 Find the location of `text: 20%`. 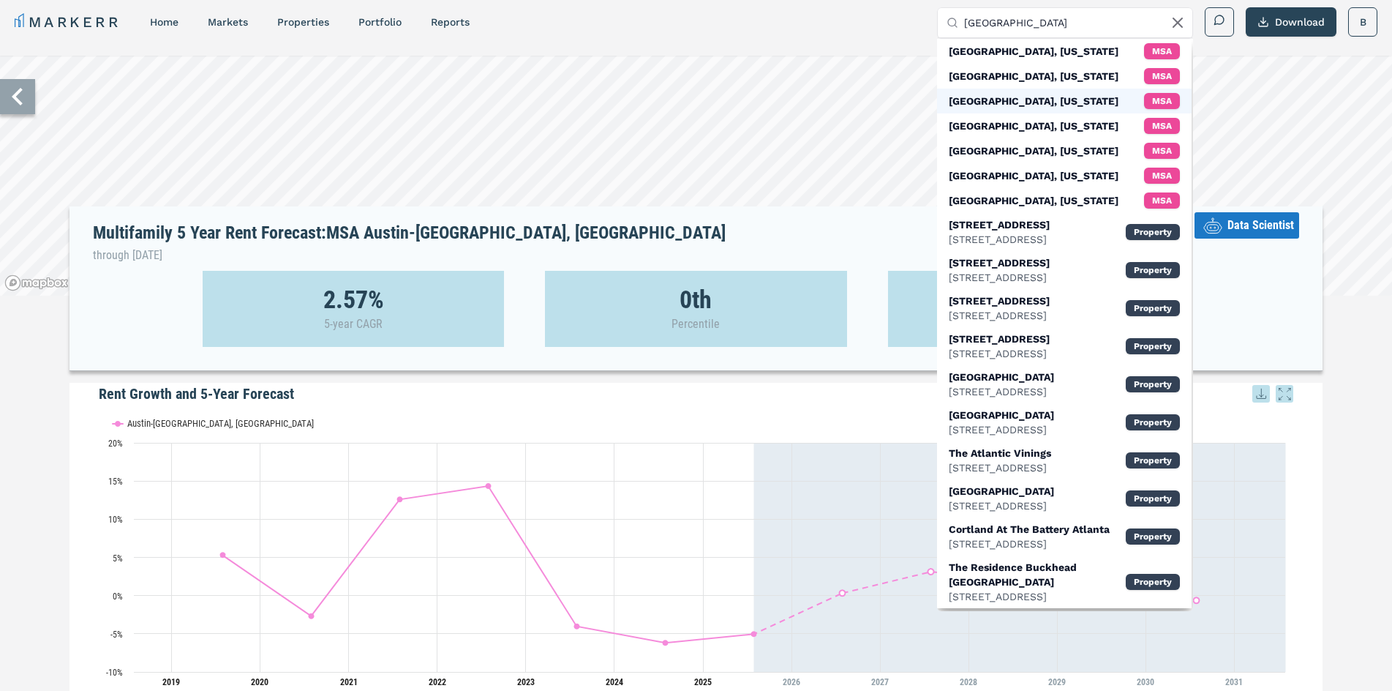

text: 20% is located at coordinates (116, 443).